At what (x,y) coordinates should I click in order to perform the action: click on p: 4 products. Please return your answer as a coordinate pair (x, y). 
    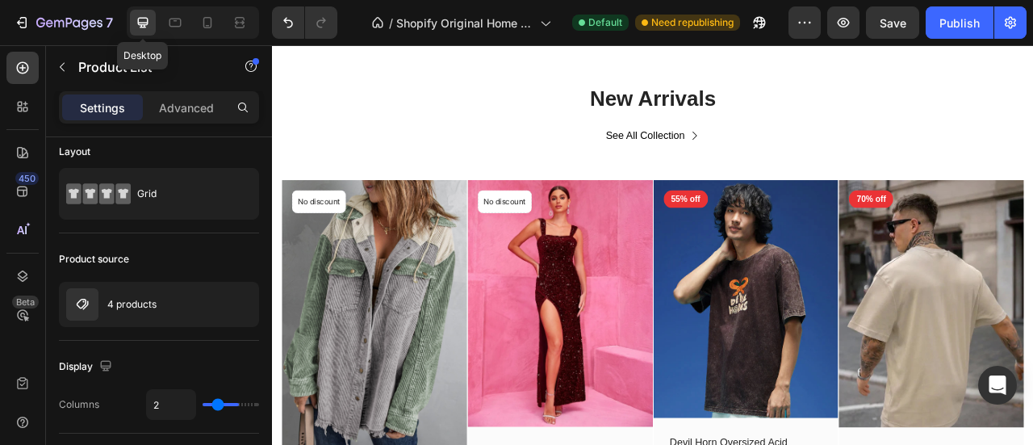
    Looking at the image, I should click on (132, 304).